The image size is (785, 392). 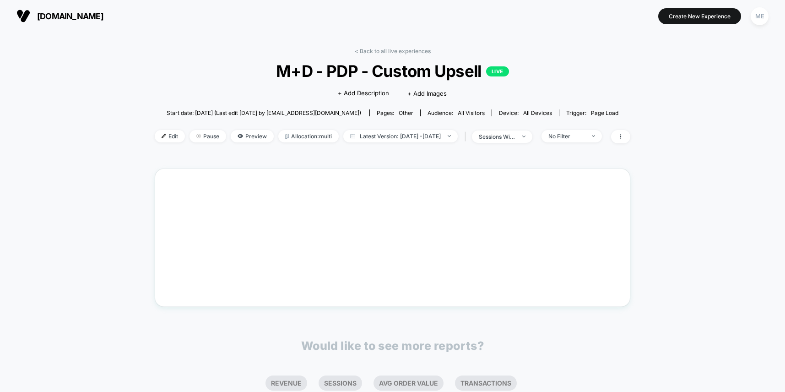 I want to click on span: Allocation: multi, so click(x=309, y=136).